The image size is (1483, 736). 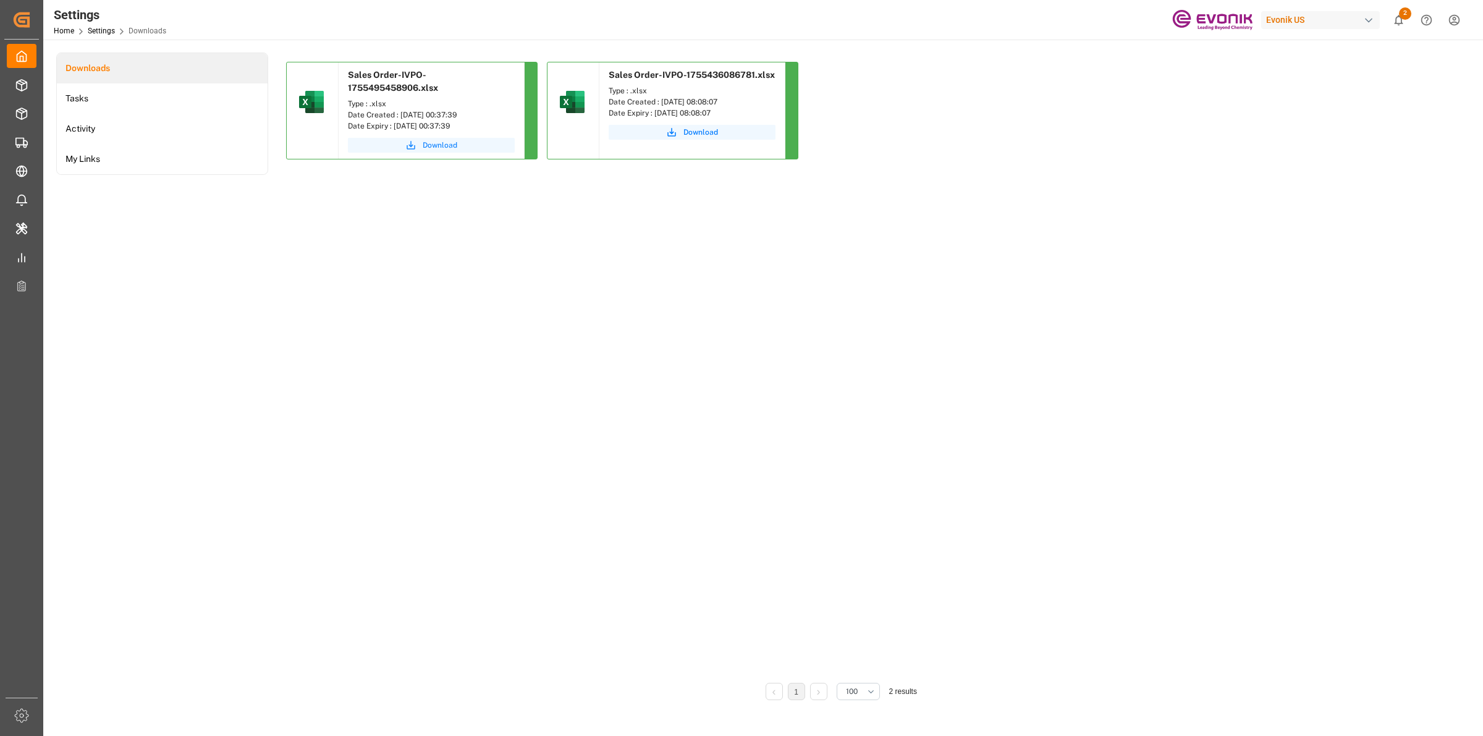 I want to click on a: 1, so click(x=796, y=692).